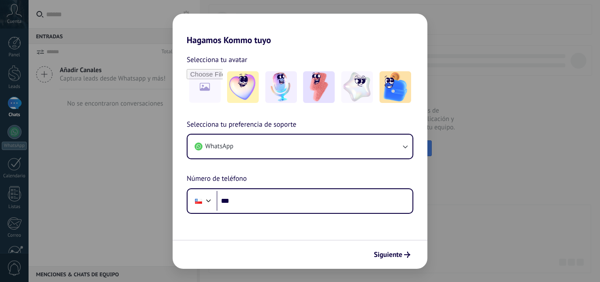 This screenshot has height=282, width=600. What do you see at coordinates (217, 179) in the screenshot?
I see `span: Número de teléfono` at bounding box center [217, 179].